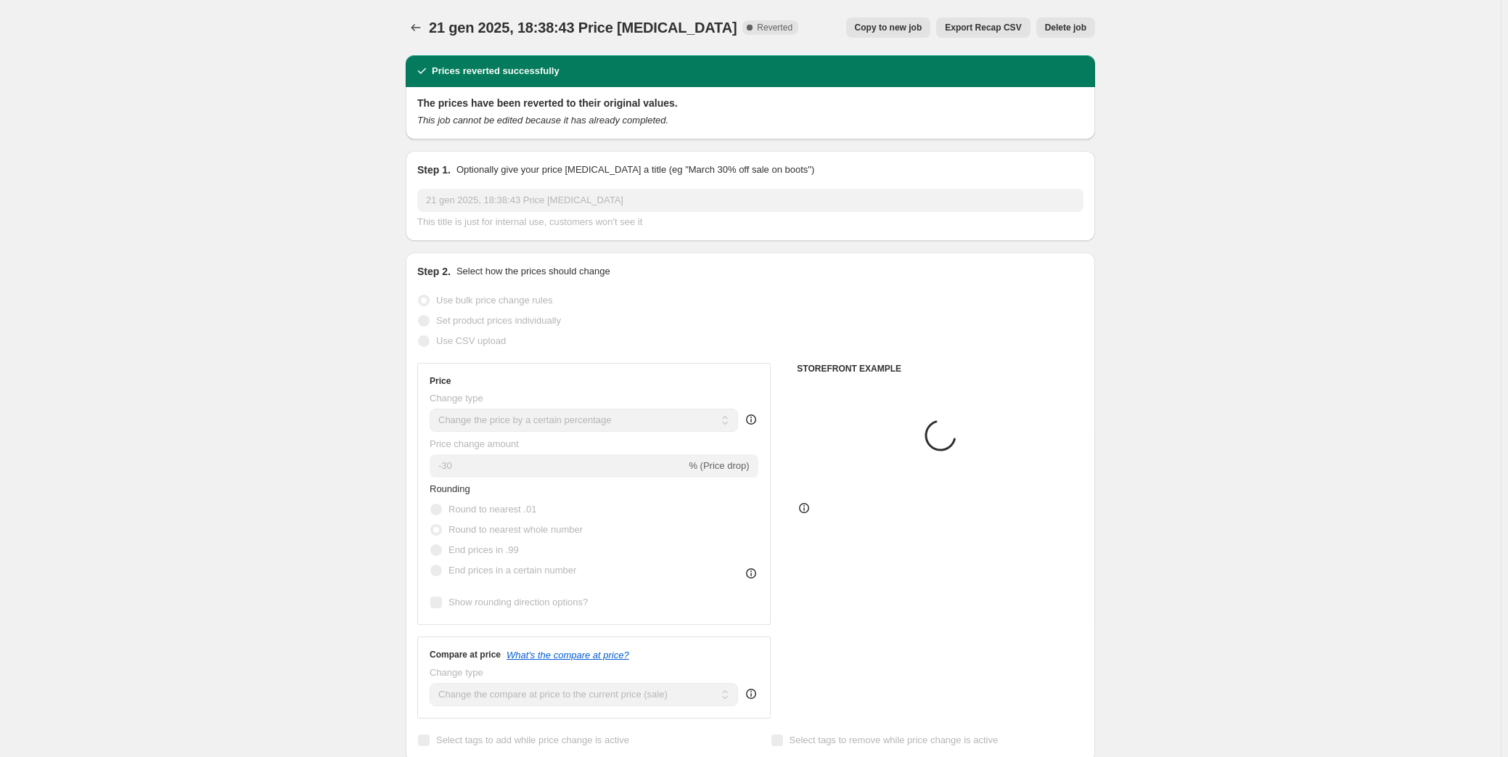 The height and width of the screenshot is (757, 1508). I want to click on span: % (Price drop), so click(719, 465).